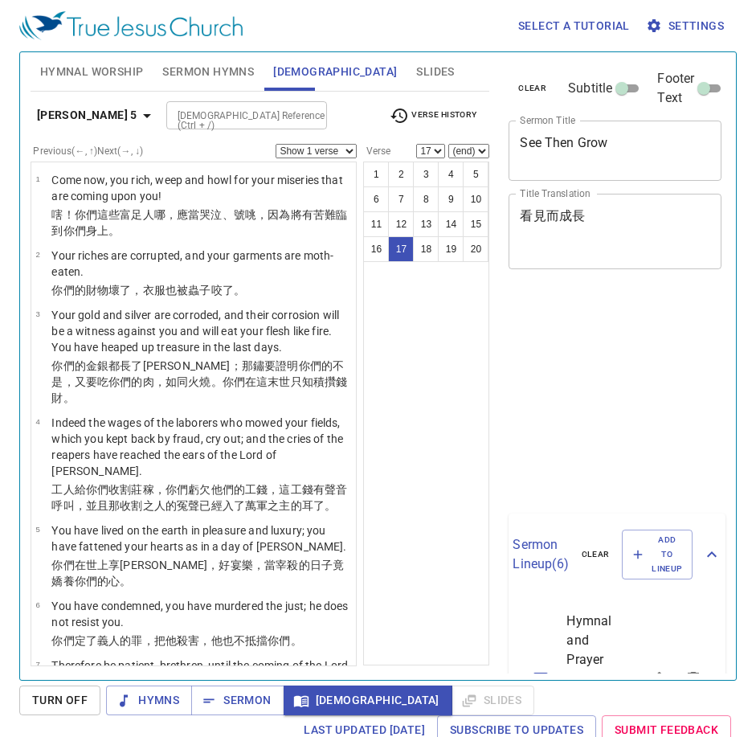 The image size is (756, 737). What do you see at coordinates (199, 497) in the screenshot?
I see `wg5561: ，你們` at bounding box center [199, 497].